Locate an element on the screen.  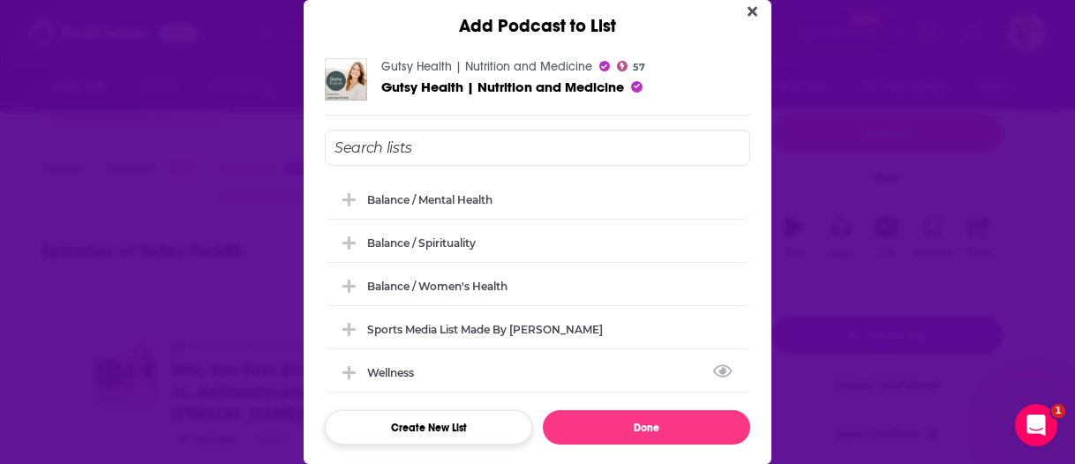
button: Close is located at coordinates (752, 11).